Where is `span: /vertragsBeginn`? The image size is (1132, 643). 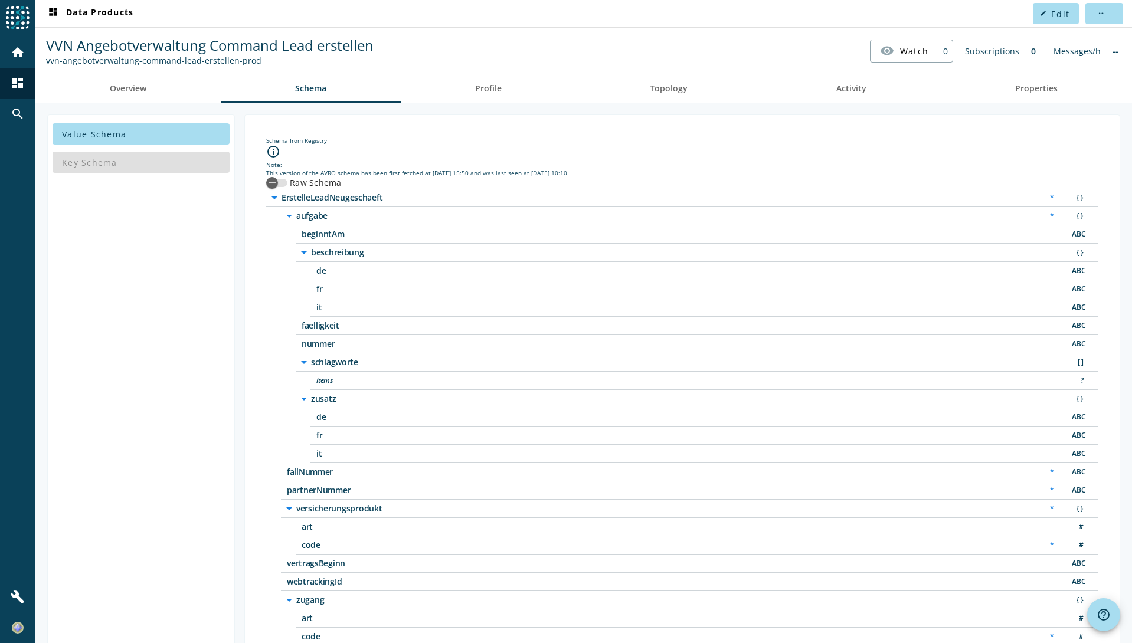 span: /vertragsBeginn is located at coordinates (434, 564).